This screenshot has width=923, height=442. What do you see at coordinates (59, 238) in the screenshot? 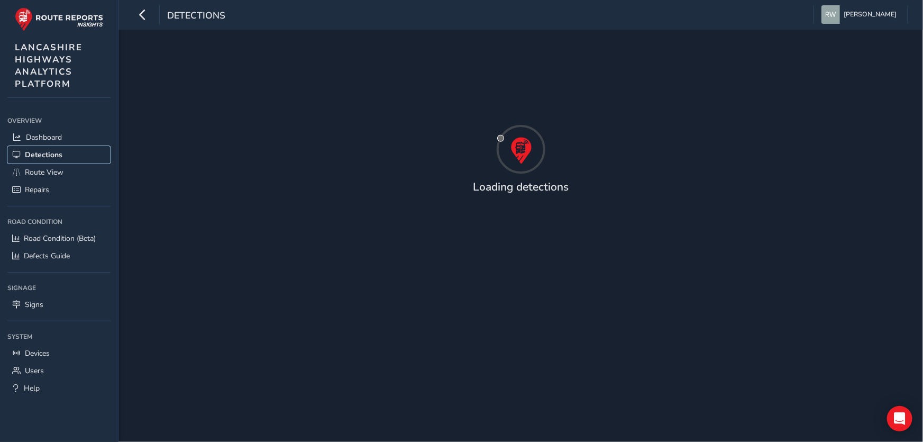
I see `a: Road Condition (Beta)` at bounding box center [59, 238].